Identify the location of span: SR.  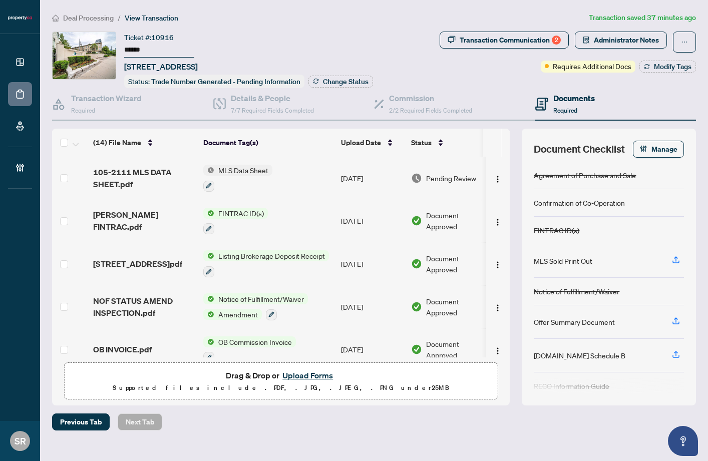
(20, 441).